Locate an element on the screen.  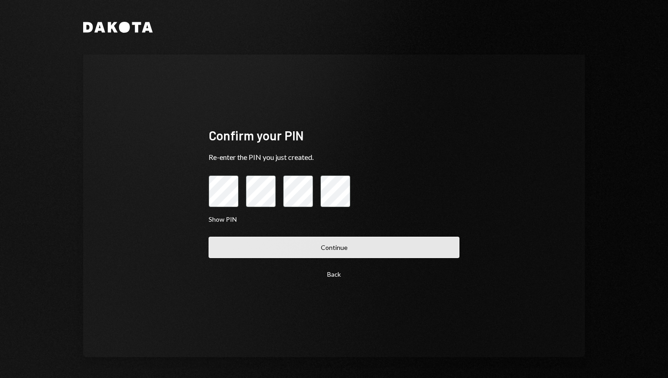
input: pin code 1 of 4 is located at coordinates (224, 191).